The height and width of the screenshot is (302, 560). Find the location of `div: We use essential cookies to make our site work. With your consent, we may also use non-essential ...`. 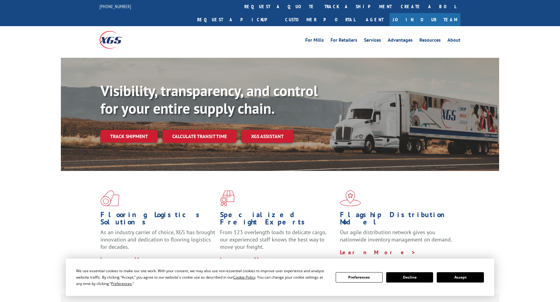

div: We use essential cookies to make our site work. With your consent, we may also use non-essential ... is located at coordinates (202, 277).